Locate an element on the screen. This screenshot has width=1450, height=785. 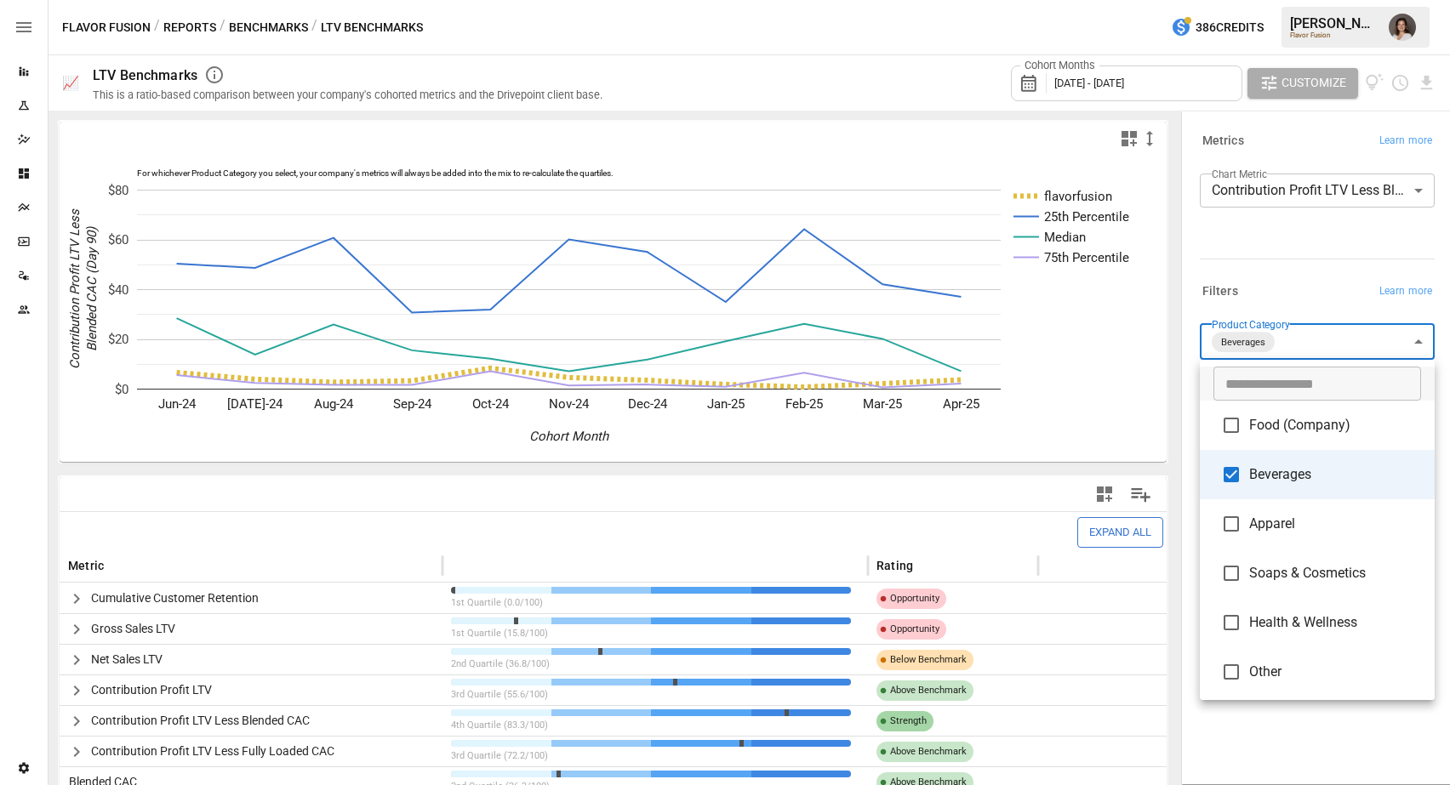
span: Apparel is located at coordinates (1335, 524).